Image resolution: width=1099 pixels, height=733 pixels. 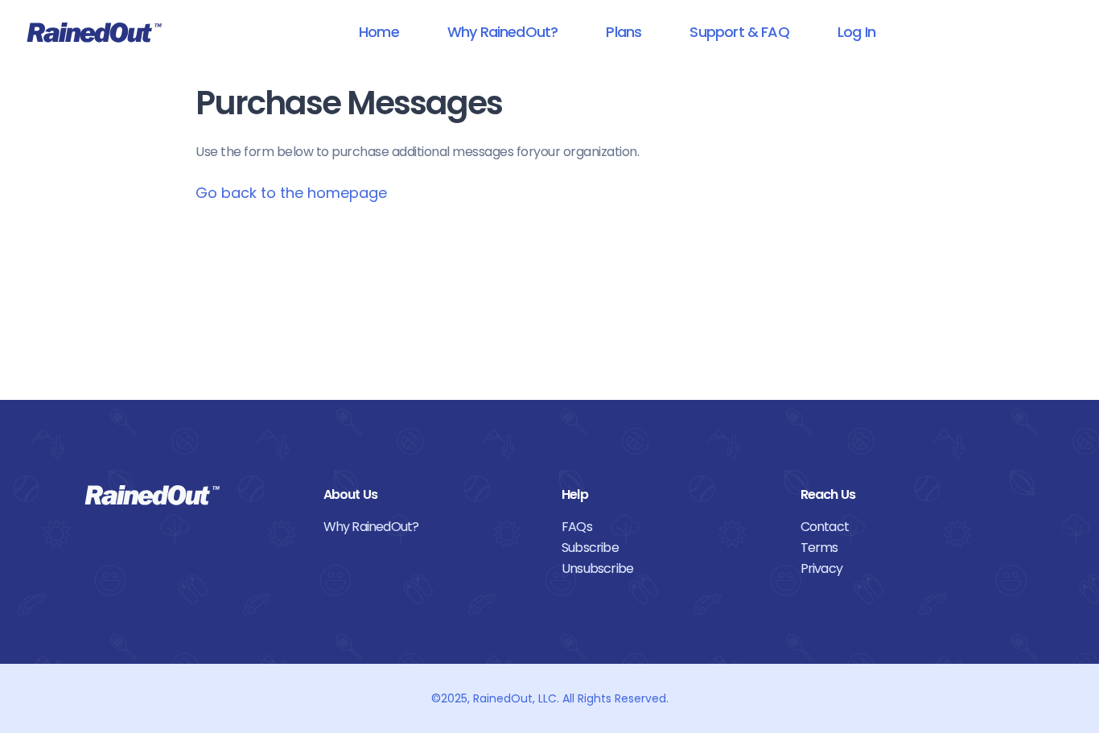 What do you see at coordinates (907, 569) in the screenshot?
I see `a: Privacy` at bounding box center [907, 569].